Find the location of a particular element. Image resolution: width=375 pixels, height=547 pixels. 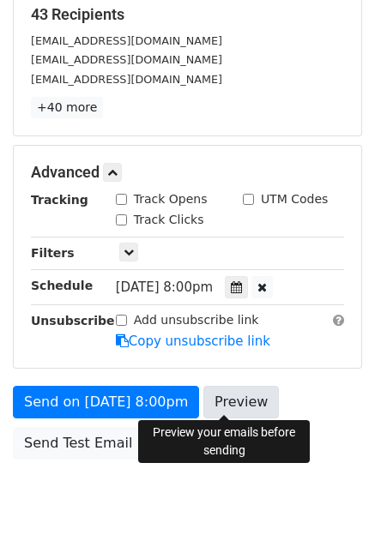

label: UTM Codes is located at coordinates (294, 199).